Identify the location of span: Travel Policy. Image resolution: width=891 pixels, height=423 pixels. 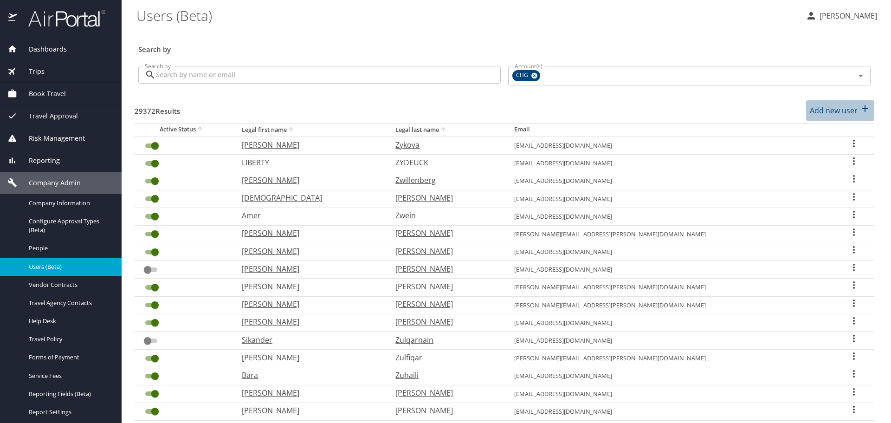
(70, 339).